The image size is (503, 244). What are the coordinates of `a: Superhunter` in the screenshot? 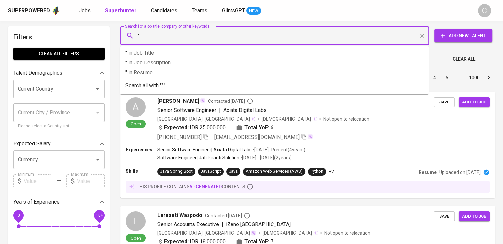 It's located at (121, 11).